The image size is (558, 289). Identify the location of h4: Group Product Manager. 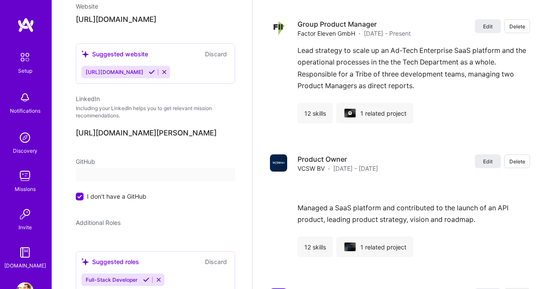
(354, 24).